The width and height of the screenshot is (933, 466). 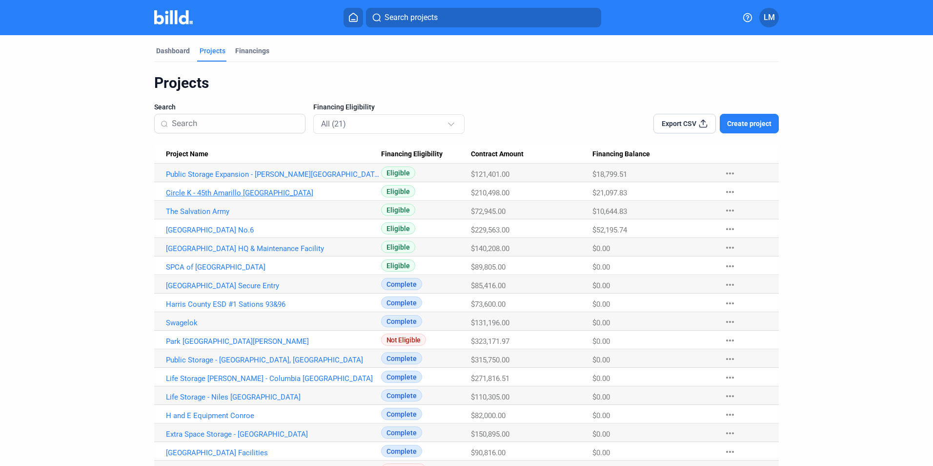 I want to click on div: Financing Eligibility, so click(x=426, y=154).